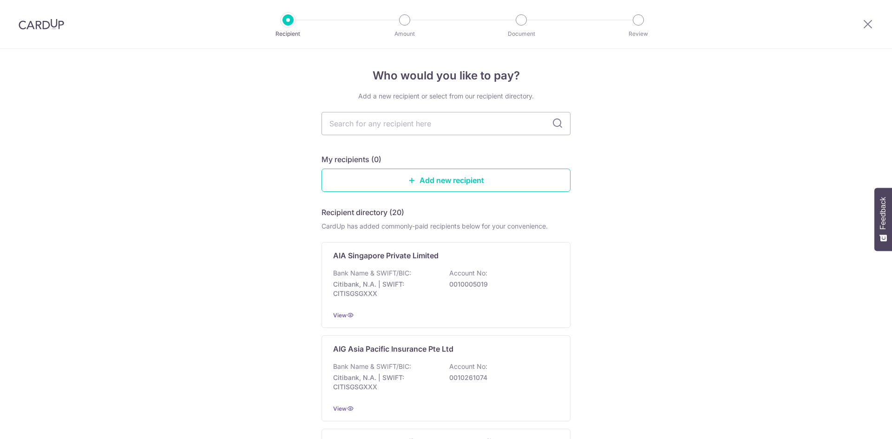  I want to click on h5: My recipients (0), so click(351, 159).